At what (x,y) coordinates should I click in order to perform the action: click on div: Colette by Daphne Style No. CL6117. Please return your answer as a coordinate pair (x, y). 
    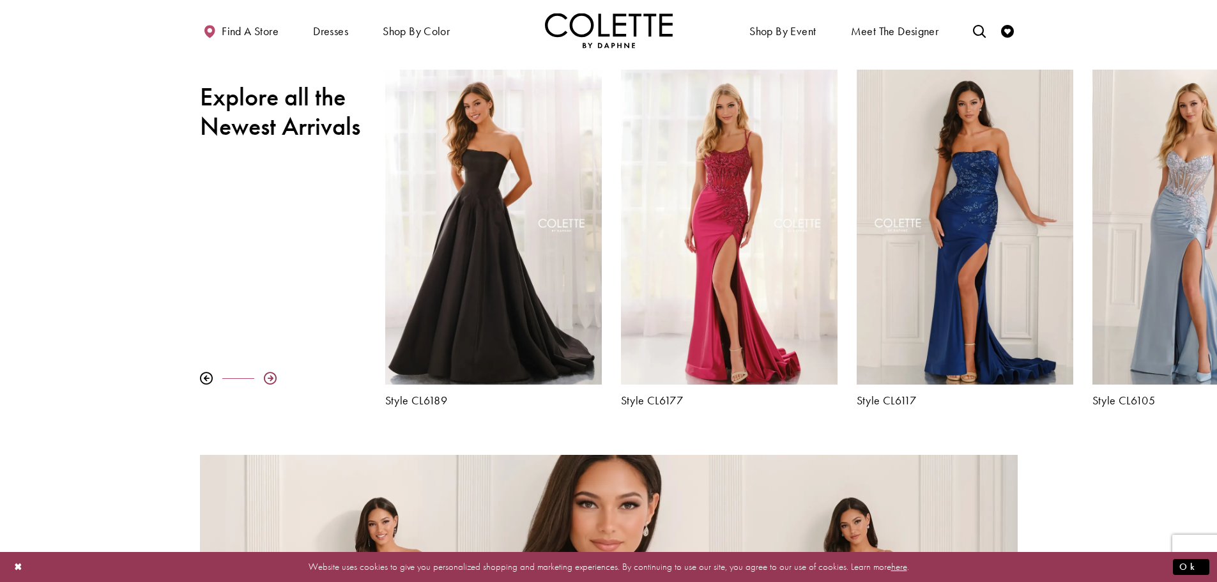
    Looking at the image, I should click on (965, 238).